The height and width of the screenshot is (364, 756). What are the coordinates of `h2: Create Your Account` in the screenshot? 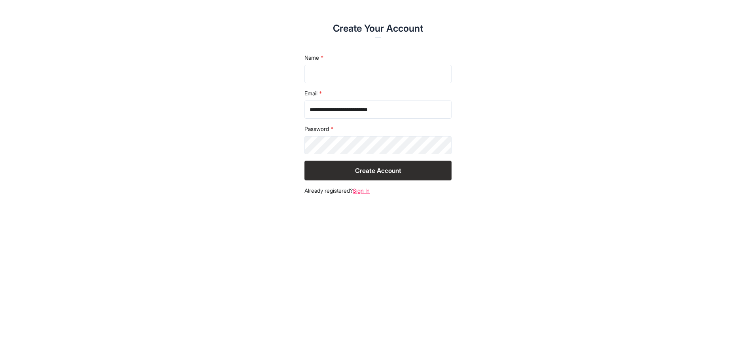 It's located at (378, 28).